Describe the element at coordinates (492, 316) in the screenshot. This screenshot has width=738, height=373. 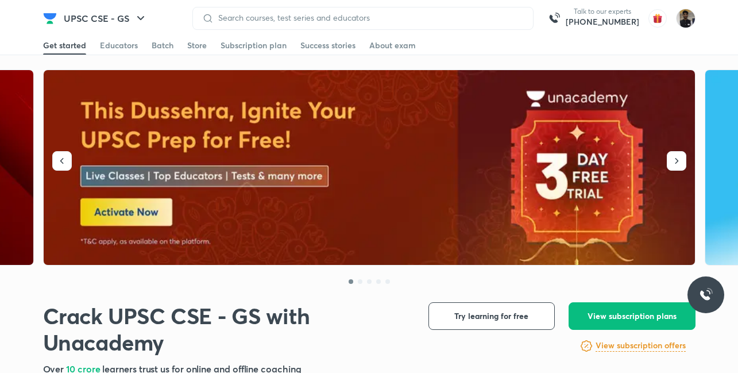
I see `button: Try learning for free` at that location.